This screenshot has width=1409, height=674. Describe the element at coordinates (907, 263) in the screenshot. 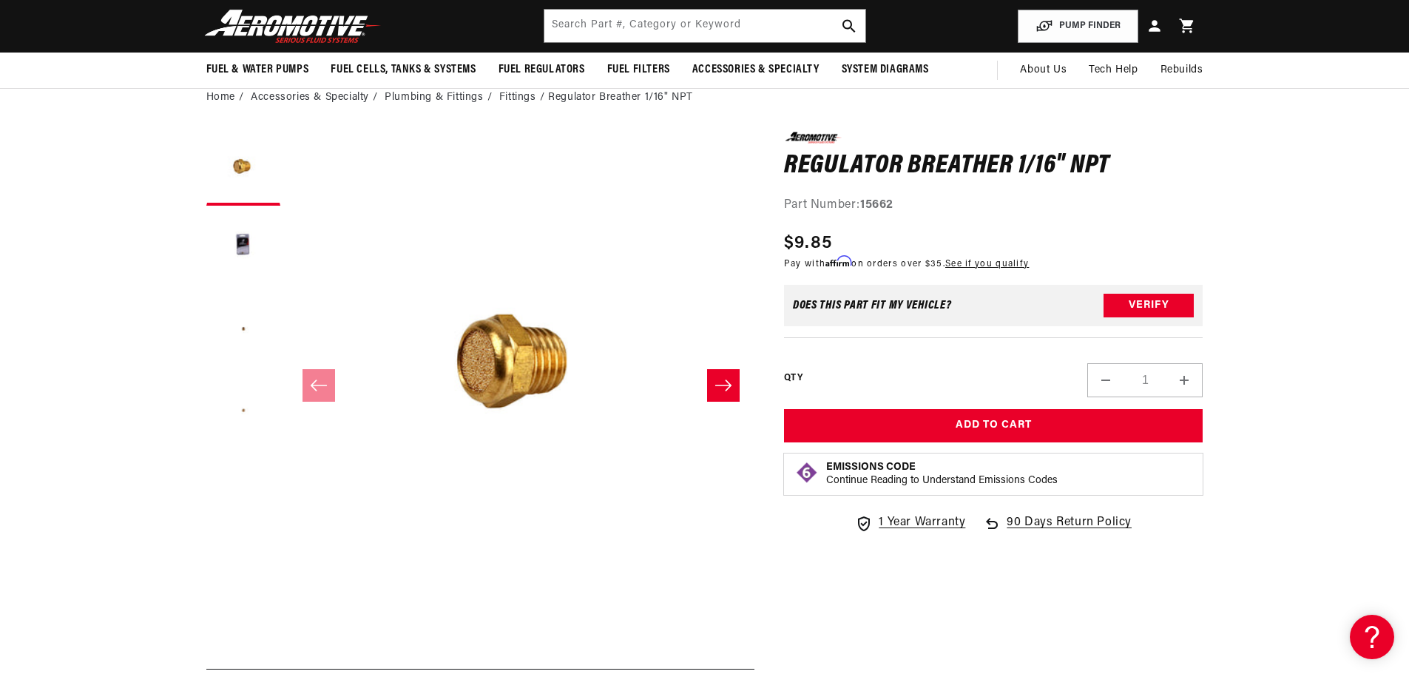

I see `p: Pay with on orders over $35.` at that location.